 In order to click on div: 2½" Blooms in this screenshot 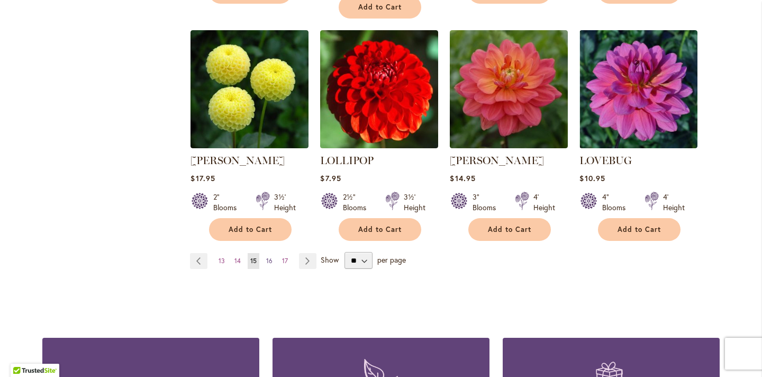, I will do `click(358, 202)`.